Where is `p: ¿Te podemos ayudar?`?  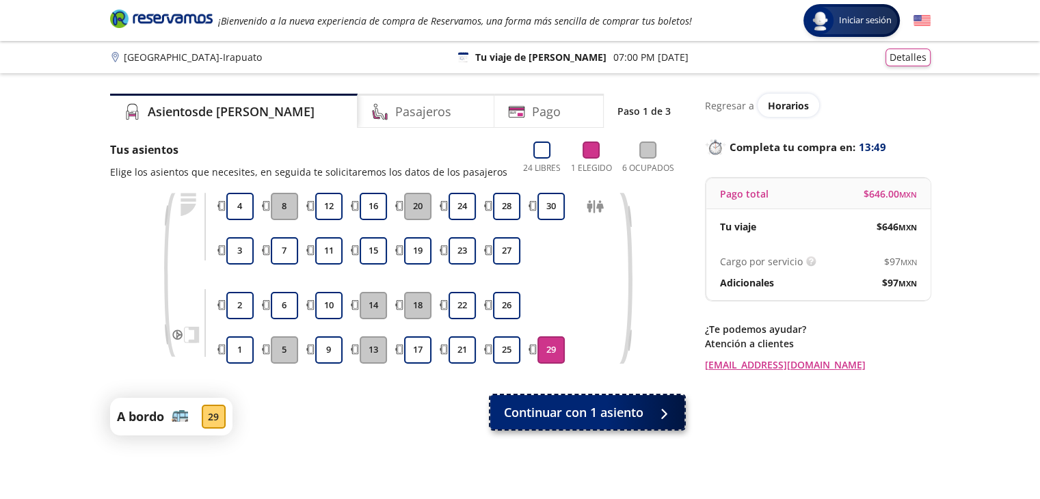
p: ¿Te podemos ayudar? is located at coordinates (818, 329).